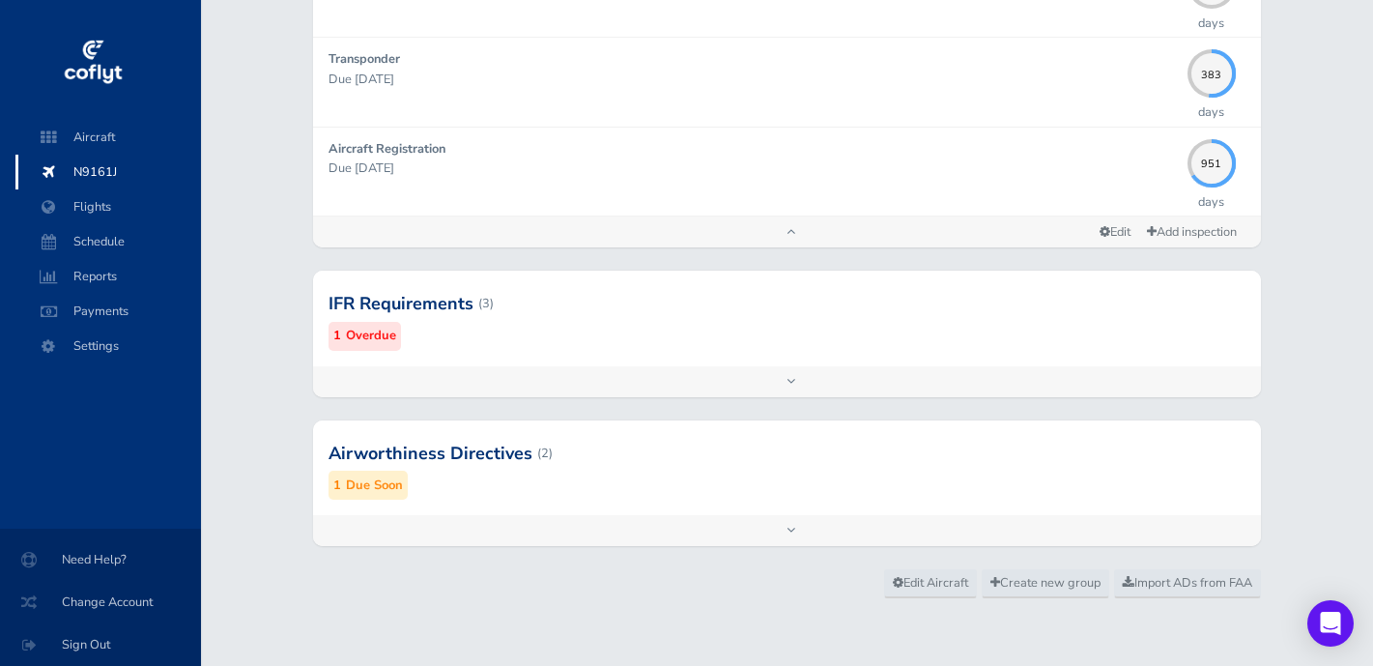  What do you see at coordinates (100, 559) in the screenshot?
I see `span: Need Help?` at bounding box center [100, 559].